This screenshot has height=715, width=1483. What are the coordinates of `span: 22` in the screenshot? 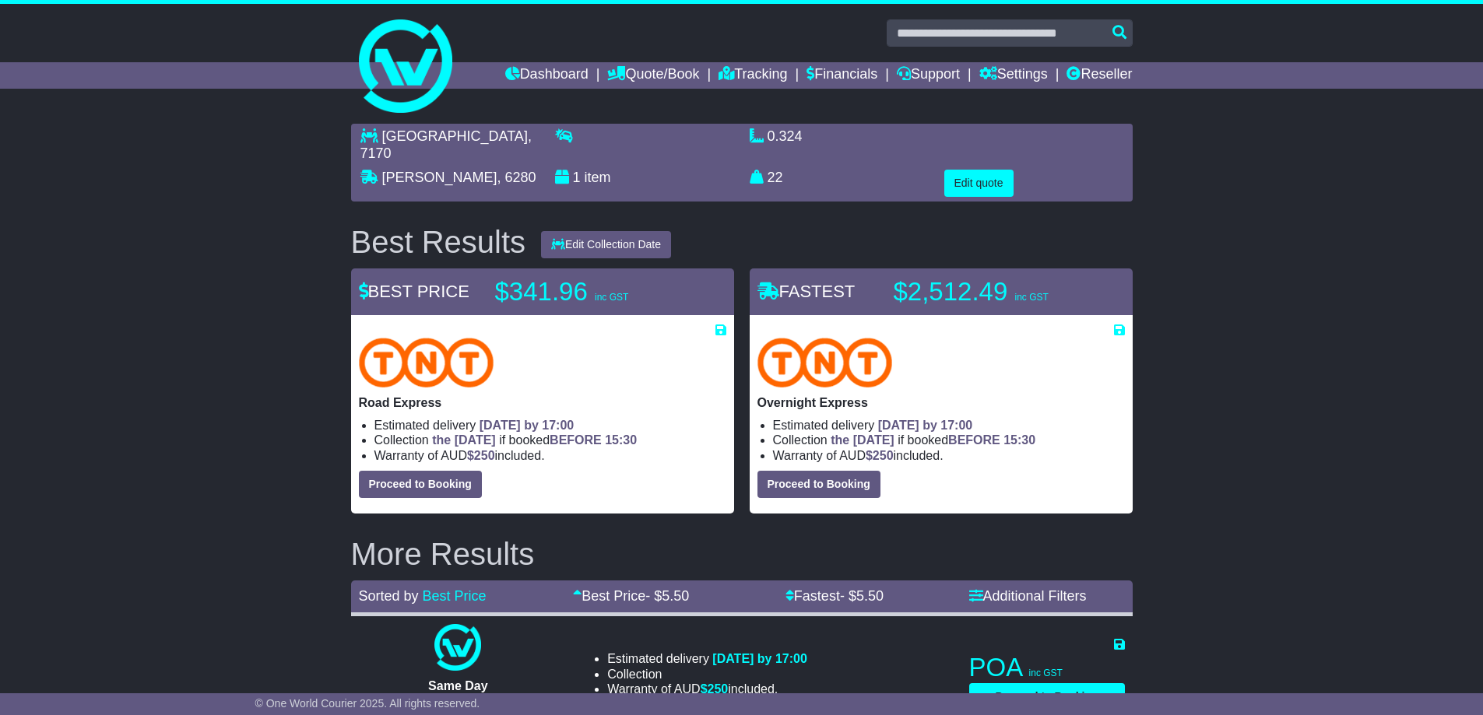 It's located at (775, 177).